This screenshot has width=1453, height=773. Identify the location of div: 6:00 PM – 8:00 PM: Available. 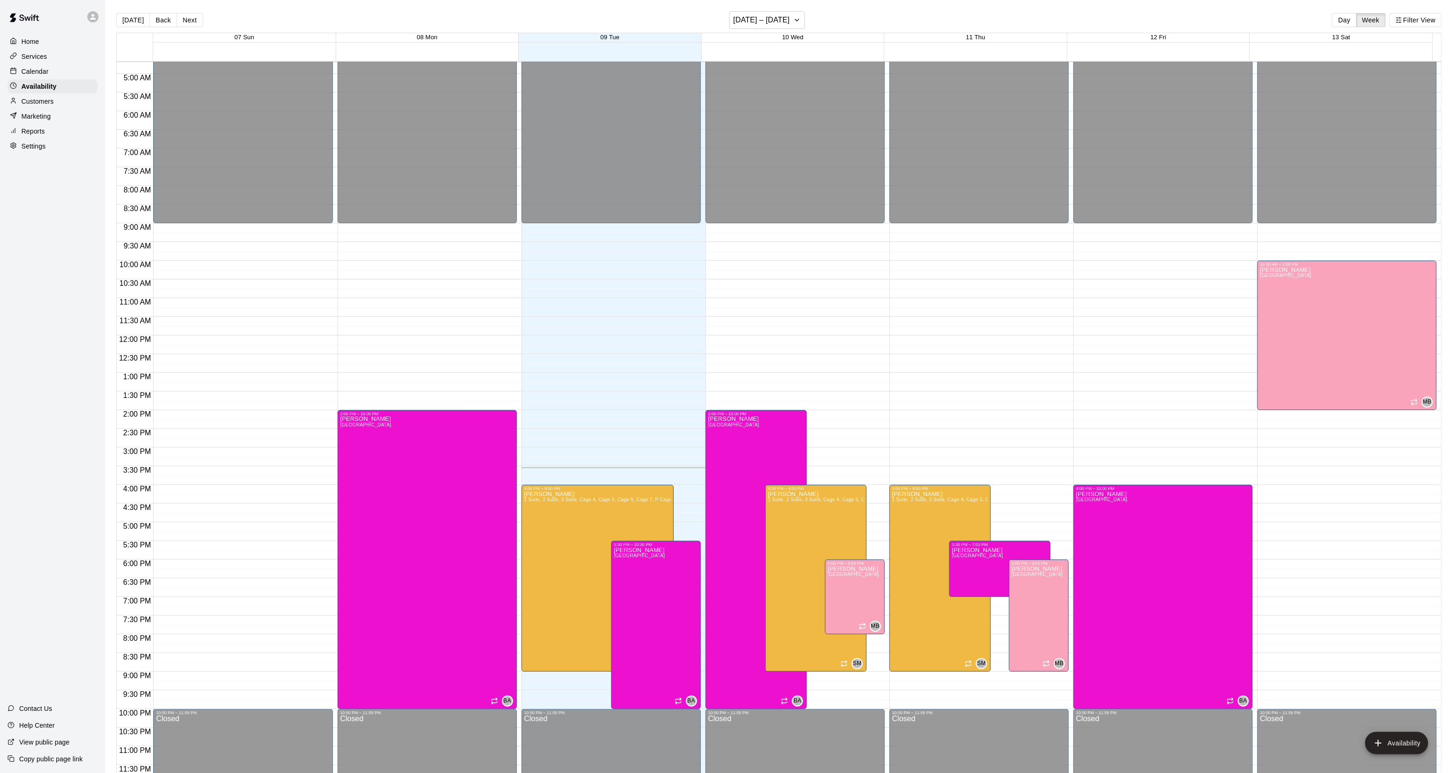
(855, 597).